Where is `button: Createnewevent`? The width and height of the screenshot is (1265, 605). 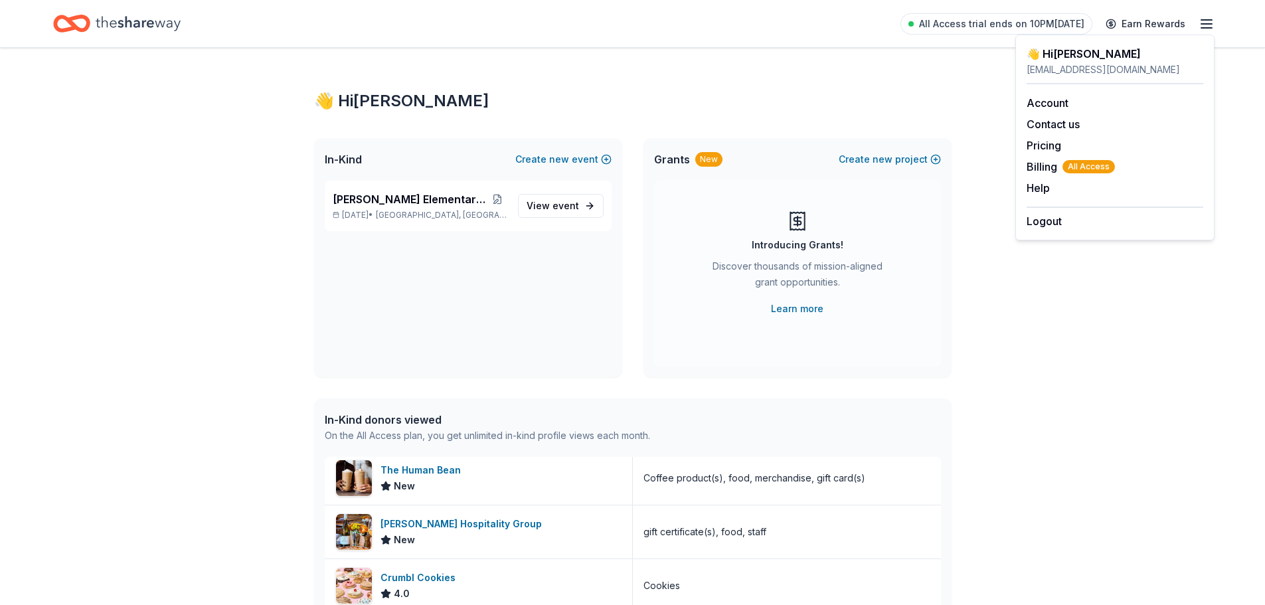
button: Createnewevent is located at coordinates (563, 159).